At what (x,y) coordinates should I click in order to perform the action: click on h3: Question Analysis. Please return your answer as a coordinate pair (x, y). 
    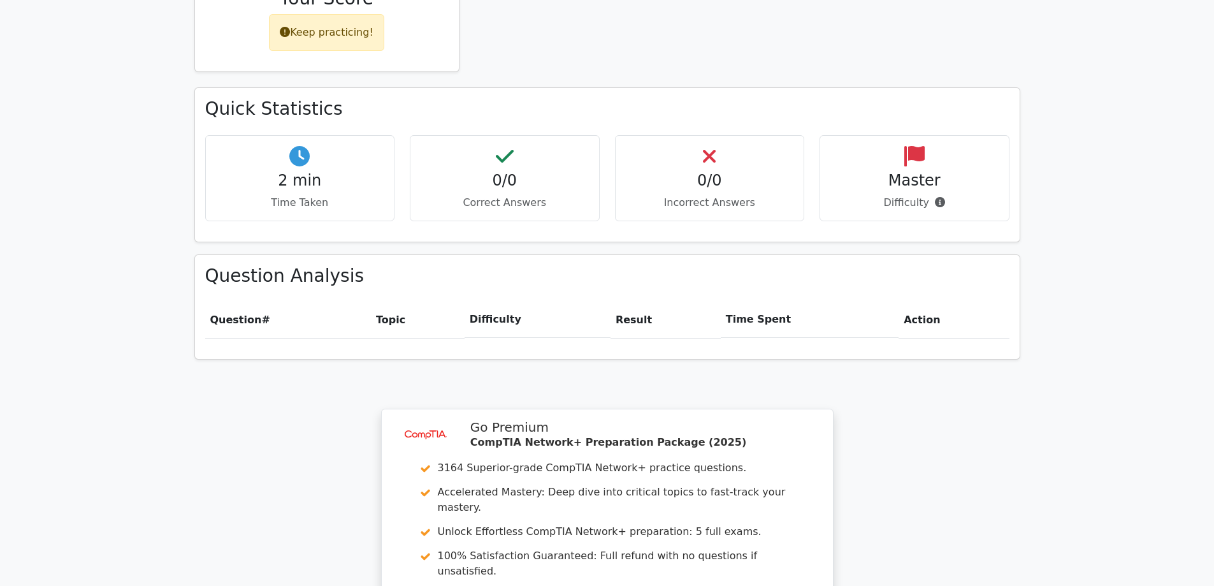
    Looking at the image, I should click on (607, 276).